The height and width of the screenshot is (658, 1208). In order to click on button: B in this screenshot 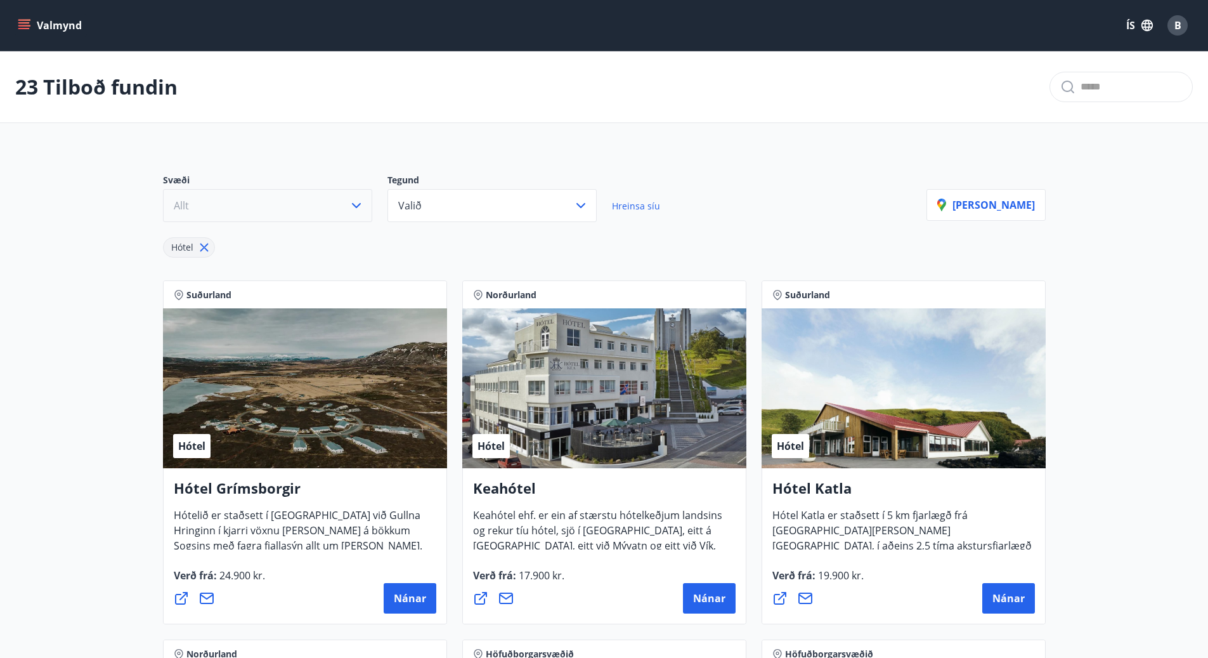, I will do `click(1178, 25)`.